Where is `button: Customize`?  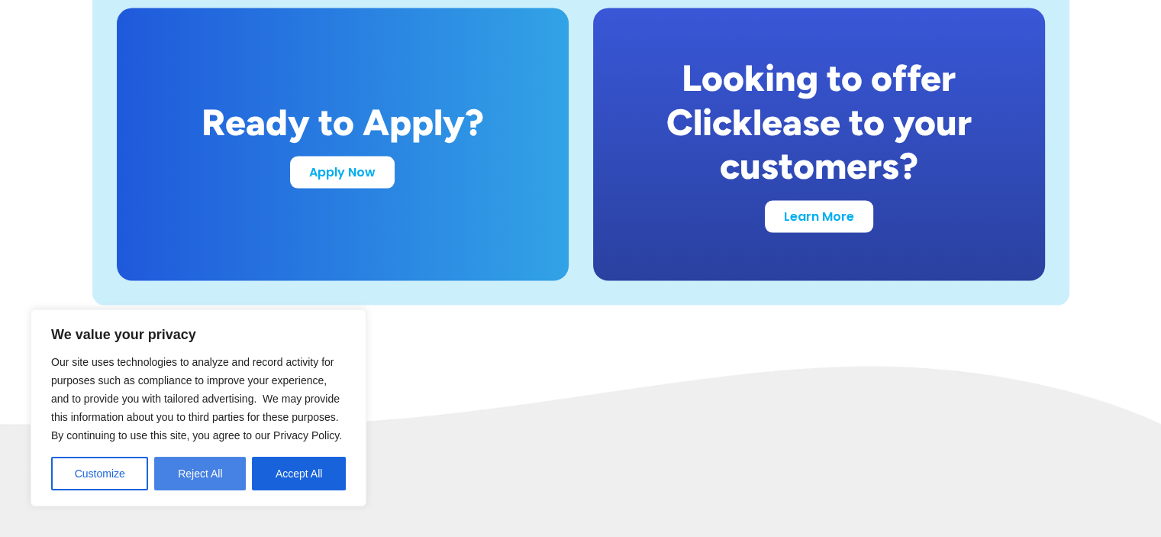
button: Customize is located at coordinates (99, 473).